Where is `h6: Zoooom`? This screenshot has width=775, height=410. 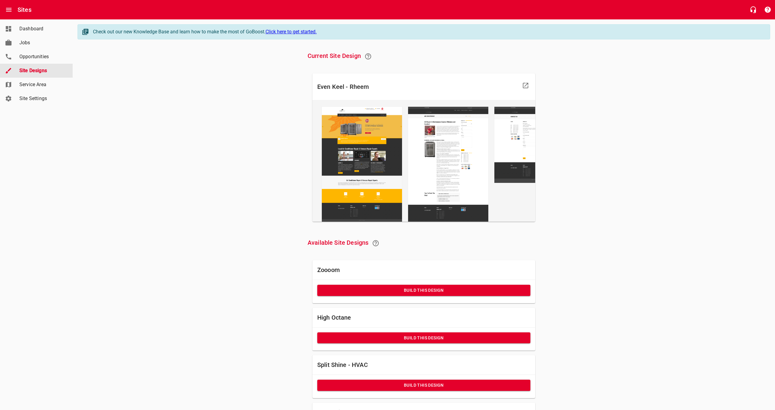 h6: Zoooom is located at coordinates (424, 270).